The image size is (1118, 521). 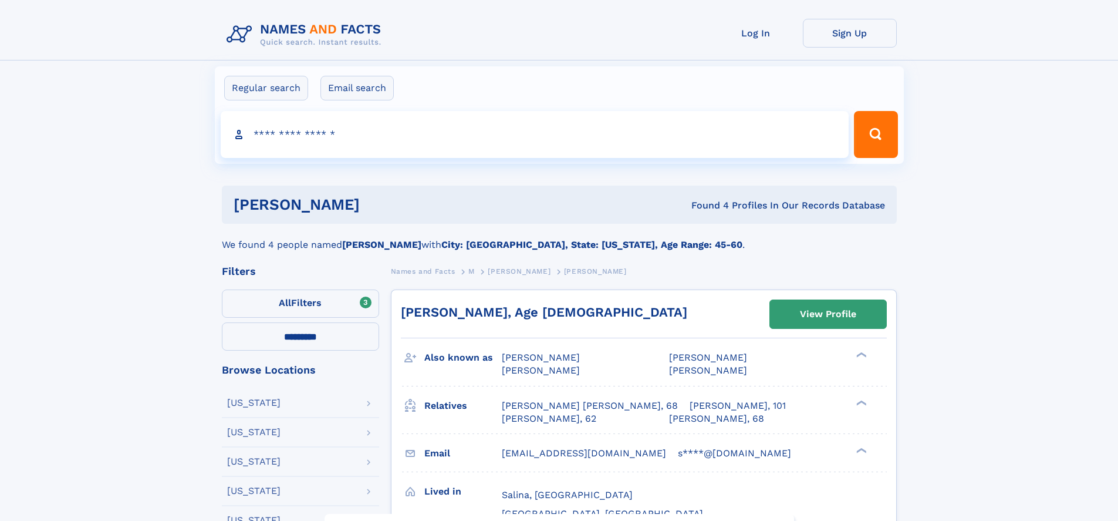 What do you see at coordinates (756, 33) in the screenshot?
I see `a: Log In` at bounding box center [756, 33].